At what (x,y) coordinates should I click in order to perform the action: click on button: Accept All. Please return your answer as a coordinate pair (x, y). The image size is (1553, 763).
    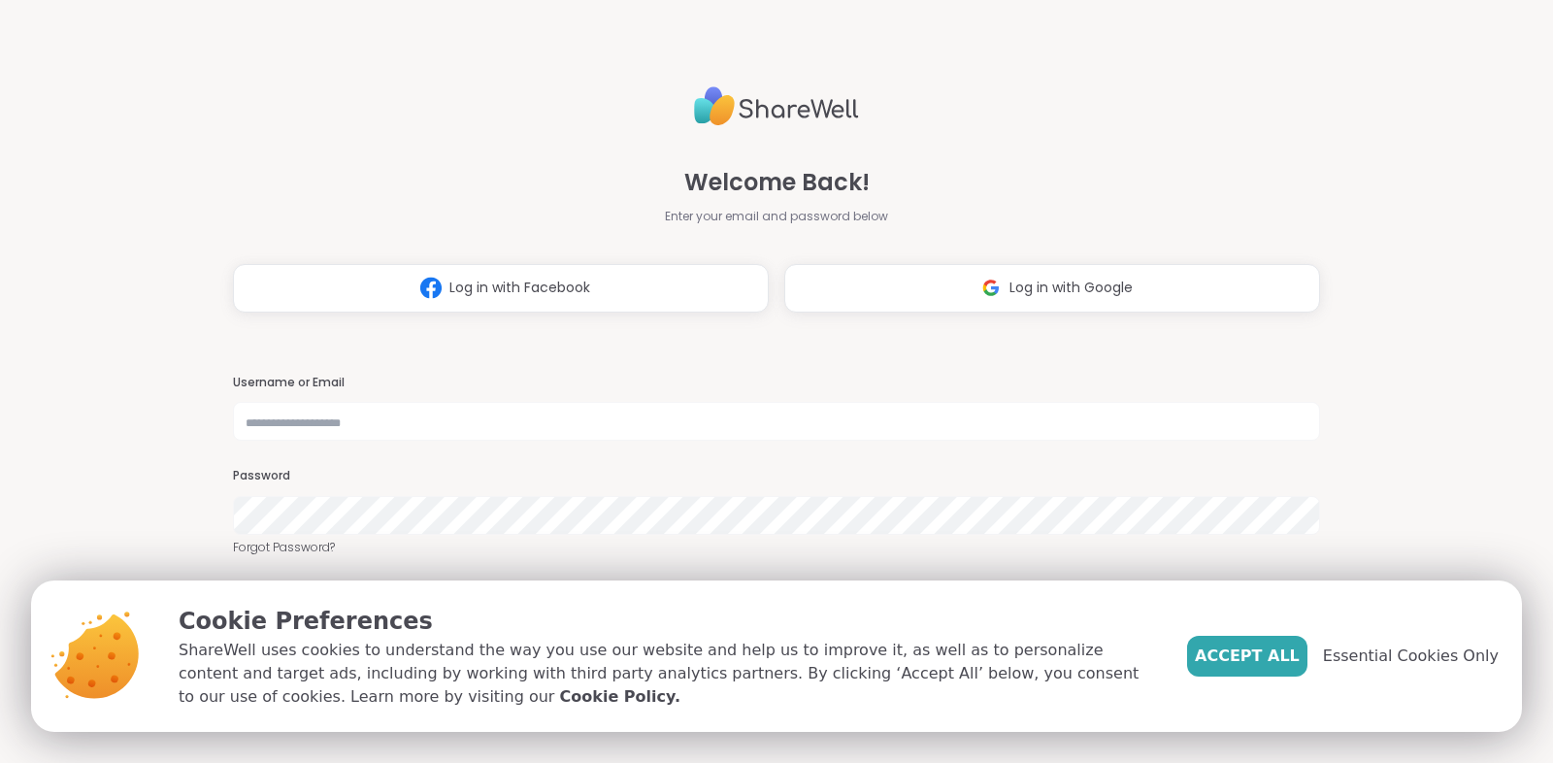
    Looking at the image, I should click on (1247, 656).